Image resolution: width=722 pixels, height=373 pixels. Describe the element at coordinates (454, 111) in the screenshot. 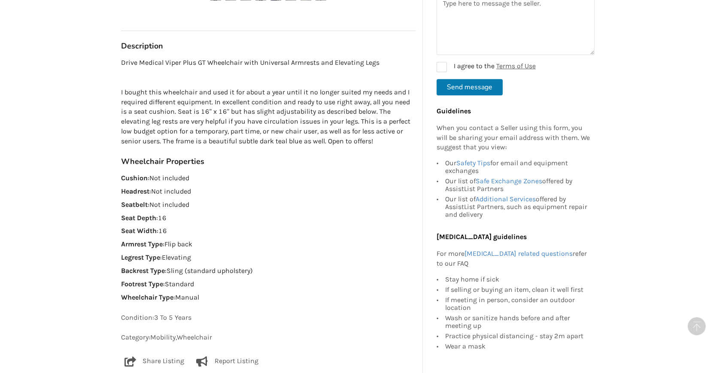

I see `b: Guidelines` at that location.